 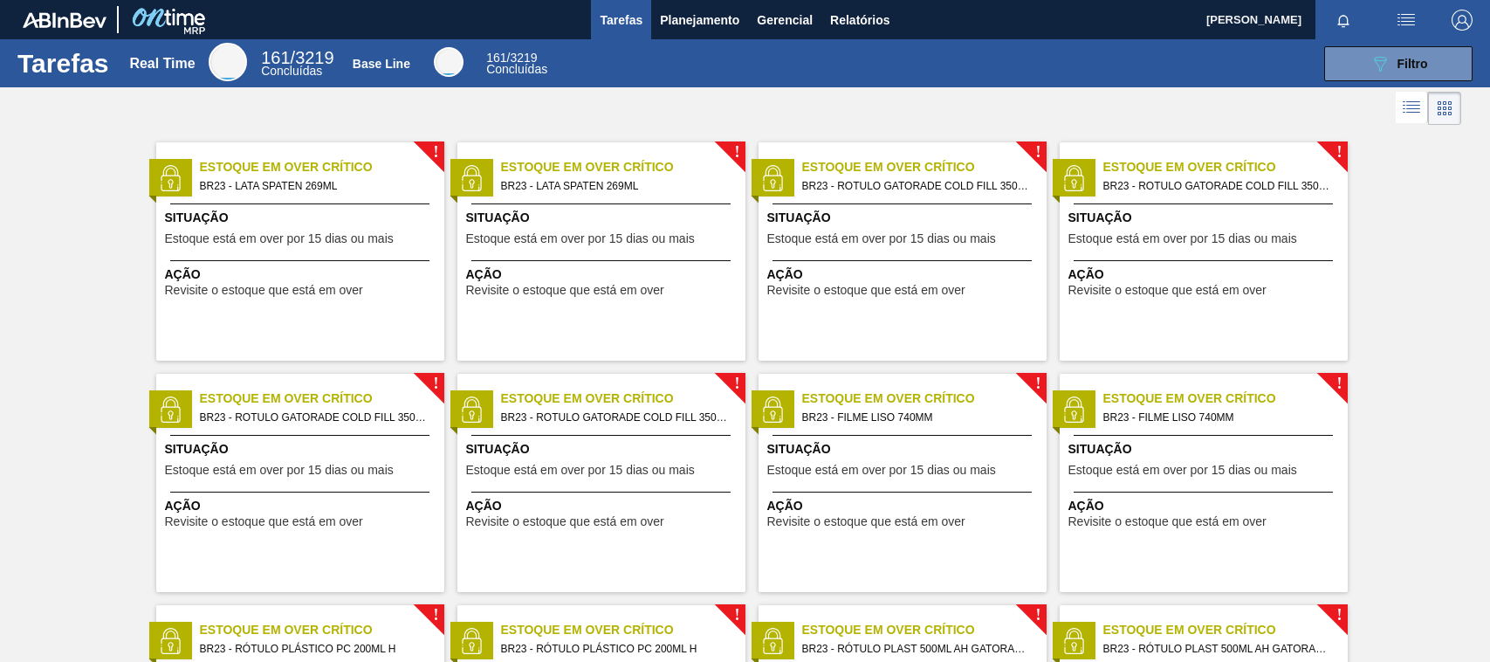 What do you see at coordinates (1412, 108) in the screenshot?
I see `div: Visão em Lista` at bounding box center [1412, 108].